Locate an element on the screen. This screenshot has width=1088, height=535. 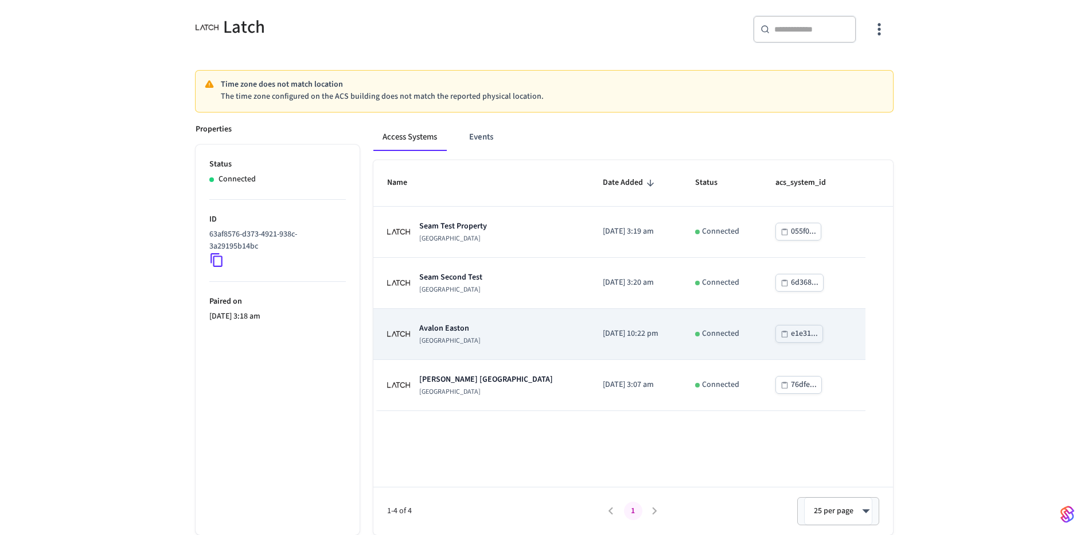
span: Name is located at coordinates (405, 182).